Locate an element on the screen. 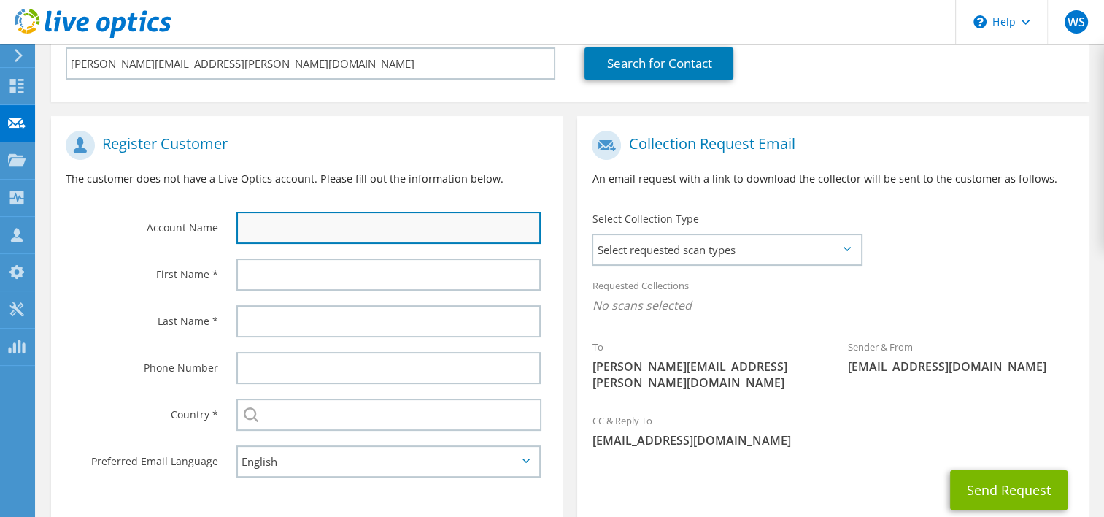  p: The customer does not have a Live Optics account. Please fill out the information below. is located at coordinates (306, 179).